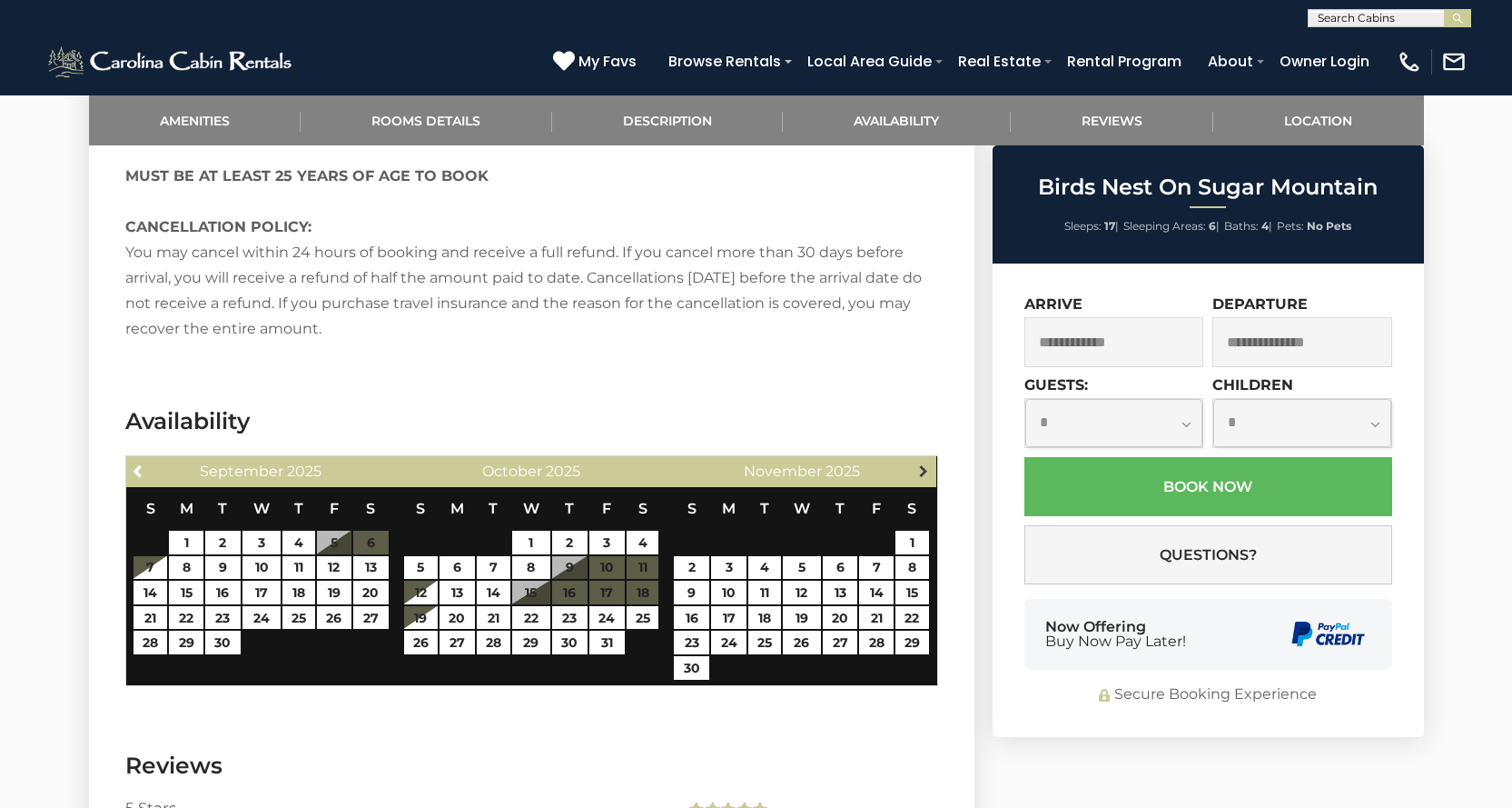  I want to click on span: Sleeps:, so click(1082, 225).